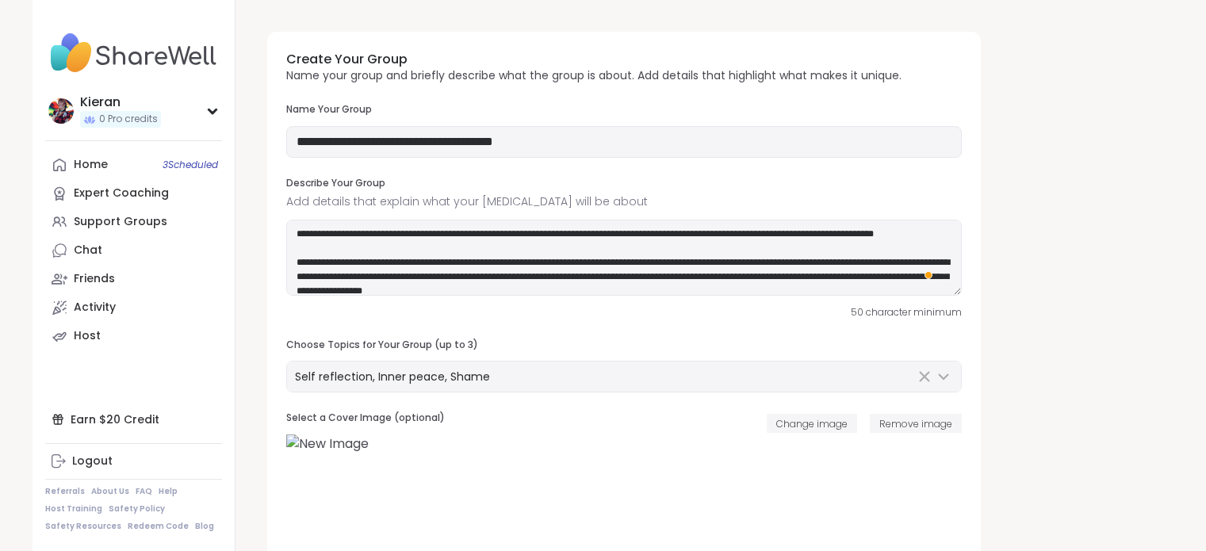 Image resolution: width=1206 pixels, height=551 pixels. Describe the element at coordinates (61, 111) in the screenshot. I see `img: Kieran` at that location.